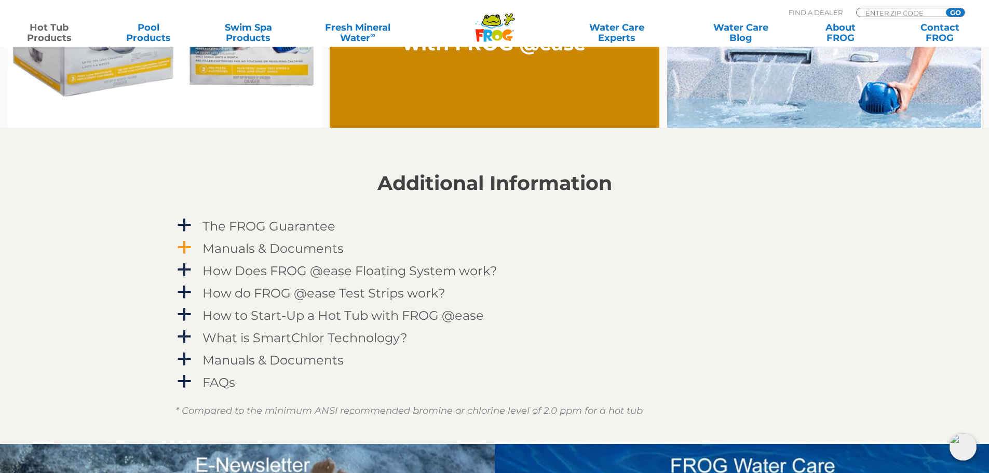 Image resolution: width=989 pixels, height=473 pixels. What do you see at coordinates (350, 270) in the screenshot?
I see `h4: How Does FROG @ease Floating System work?` at bounding box center [350, 270].